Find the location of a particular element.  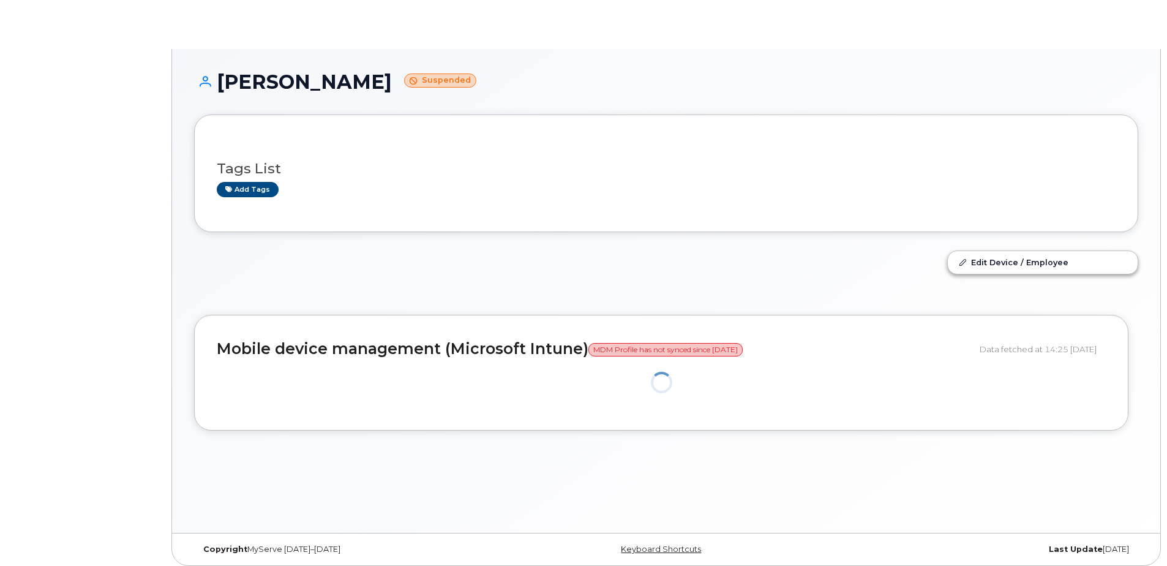

strong: Copyright is located at coordinates (225, 548).